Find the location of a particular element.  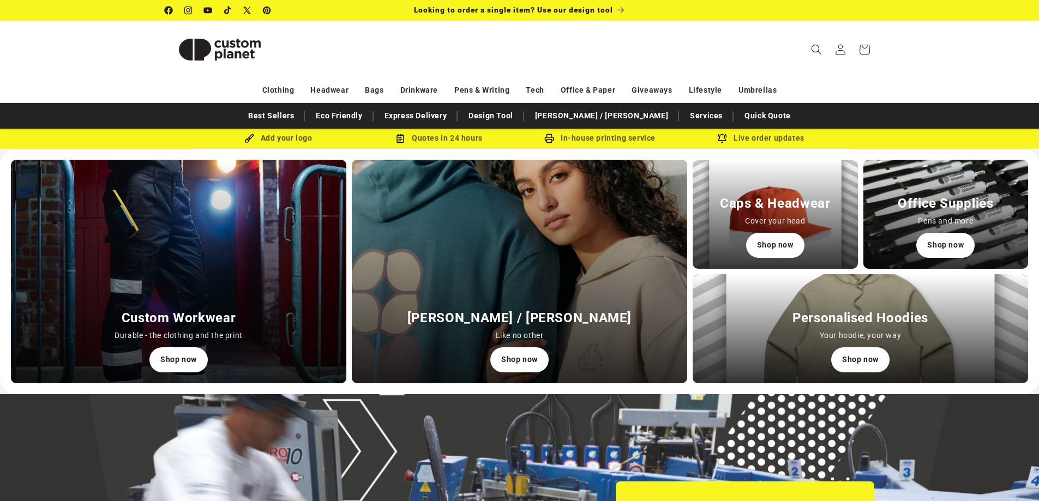

h3: Caps & Headwear is located at coordinates (775, 204).